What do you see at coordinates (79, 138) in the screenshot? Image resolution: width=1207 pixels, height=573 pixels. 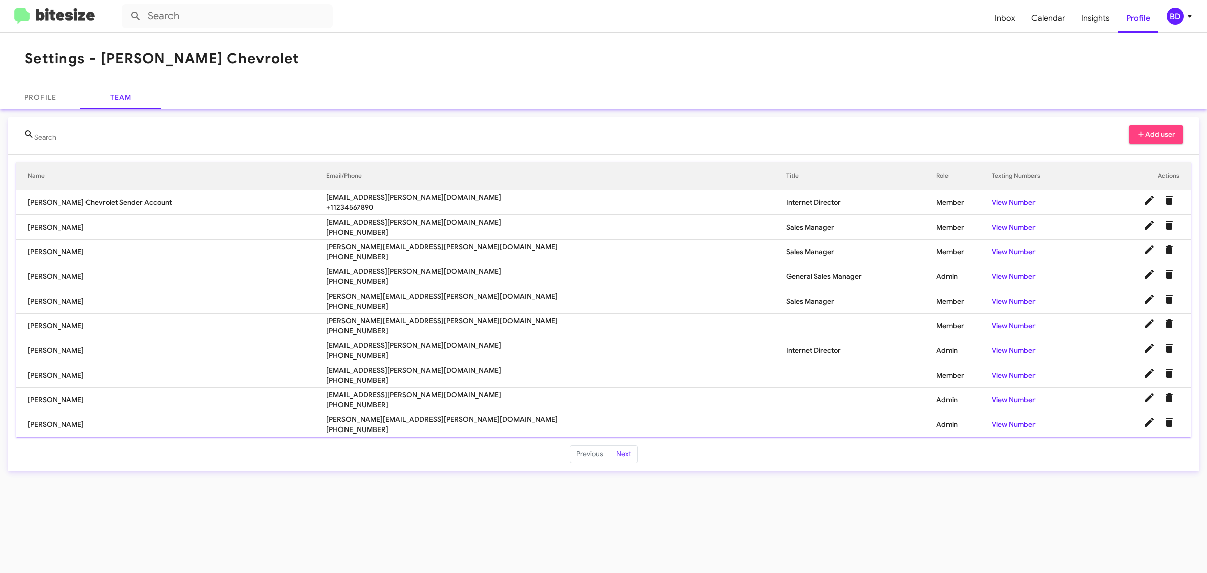 I see `input: Name or Email` at bounding box center [79, 138].